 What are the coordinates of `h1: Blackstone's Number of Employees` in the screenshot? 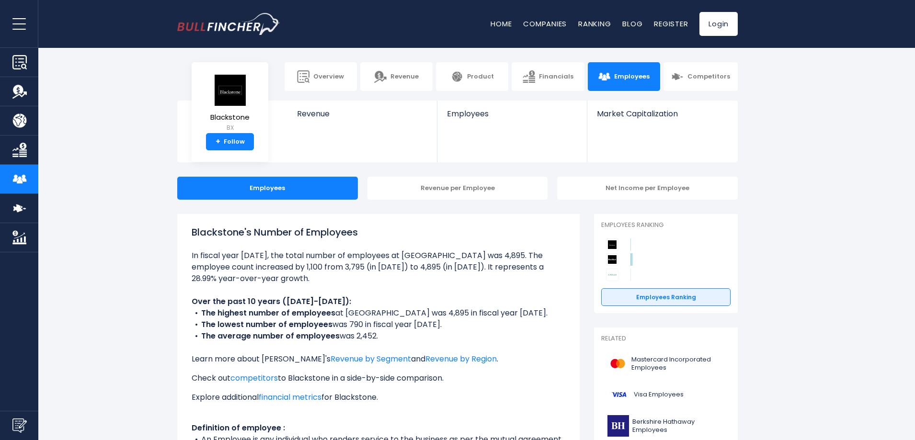 It's located at (378, 232).